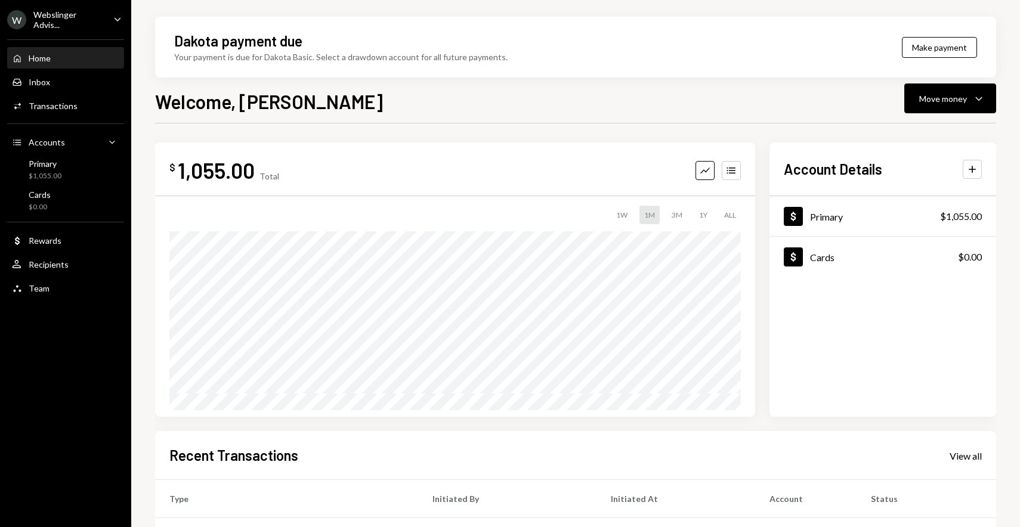 Image resolution: width=1020 pixels, height=527 pixels. What do you see at coordinates (269, 176) in the screenshot?
I see `div: Total` at bounding box center [269, 176].